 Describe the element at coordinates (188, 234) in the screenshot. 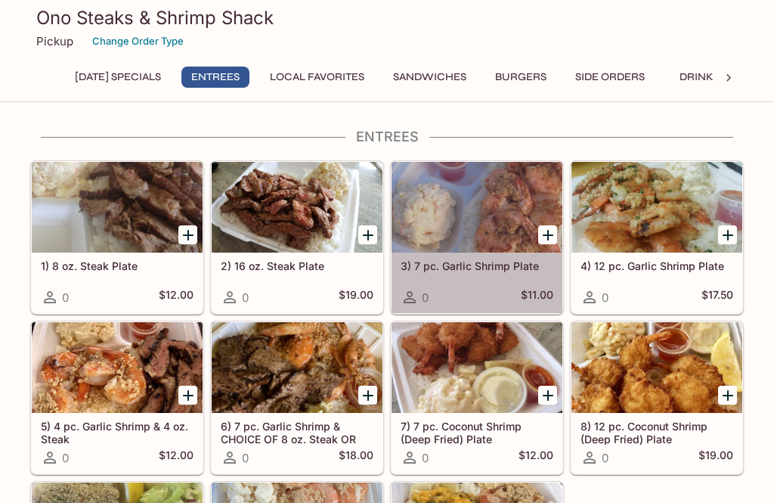

I see `button: Add 1) 8 oz. Steak Plate` at that location.